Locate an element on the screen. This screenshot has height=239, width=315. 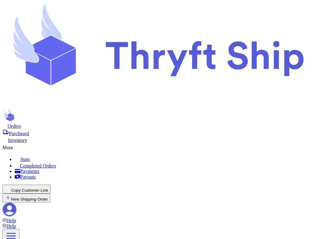
a: Payouts is located at coordinates (163, 177).